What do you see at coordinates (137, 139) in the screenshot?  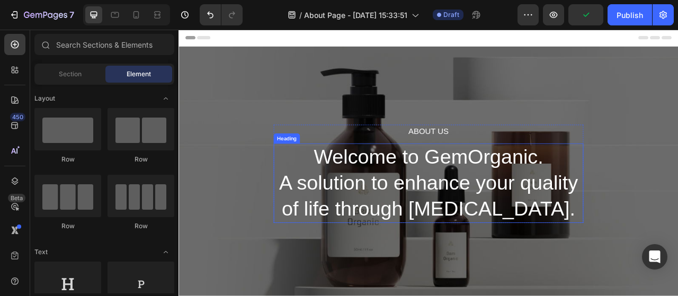 I see `div: Heading` at bounding box center [137, 139].